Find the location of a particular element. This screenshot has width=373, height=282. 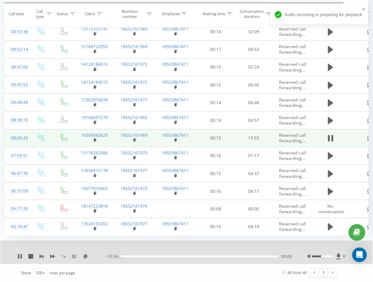

div: 08:05:43 is located at coordinates (17, 138).